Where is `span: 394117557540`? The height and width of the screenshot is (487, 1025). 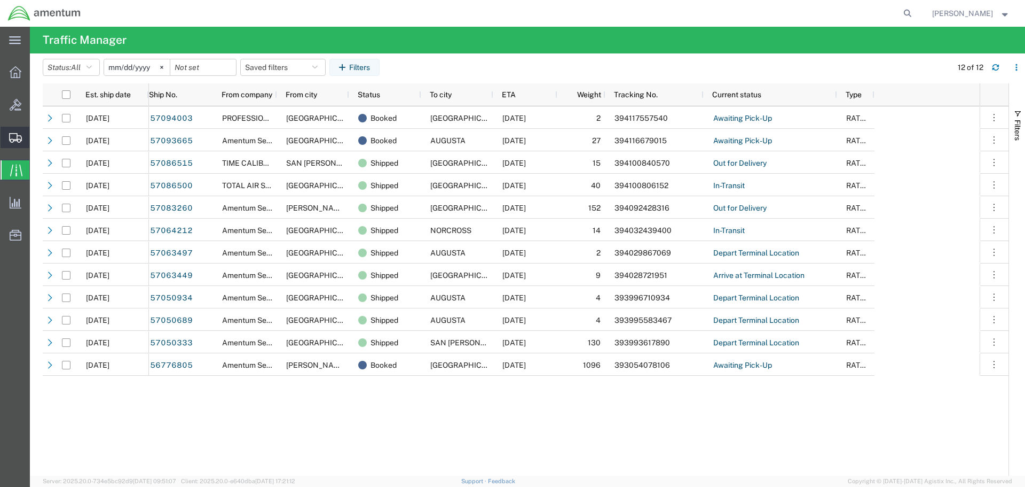
span: 394117557540 is located at coordinates (641, 118).